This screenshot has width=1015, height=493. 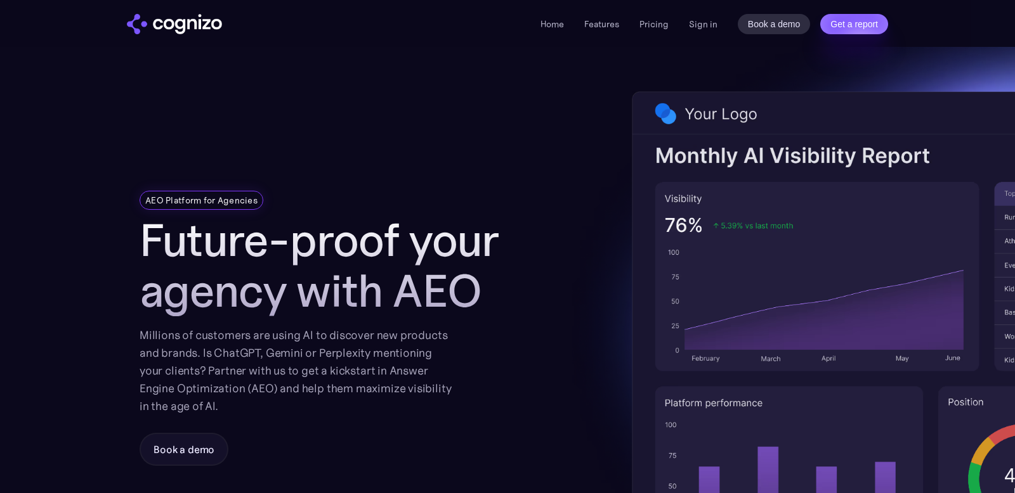 I want to click on a: Sign in, so click(x=703, y=24).